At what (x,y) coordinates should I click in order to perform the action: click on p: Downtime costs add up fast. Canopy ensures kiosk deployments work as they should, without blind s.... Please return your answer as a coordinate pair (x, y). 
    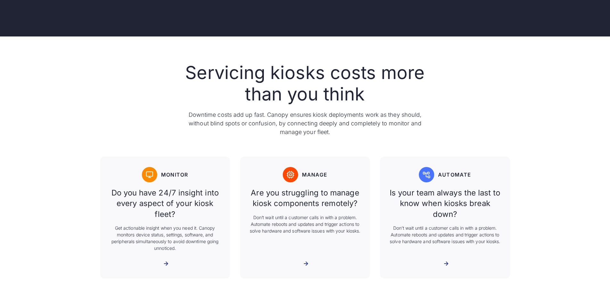
    Looking at the image, I should click on (305, 123).